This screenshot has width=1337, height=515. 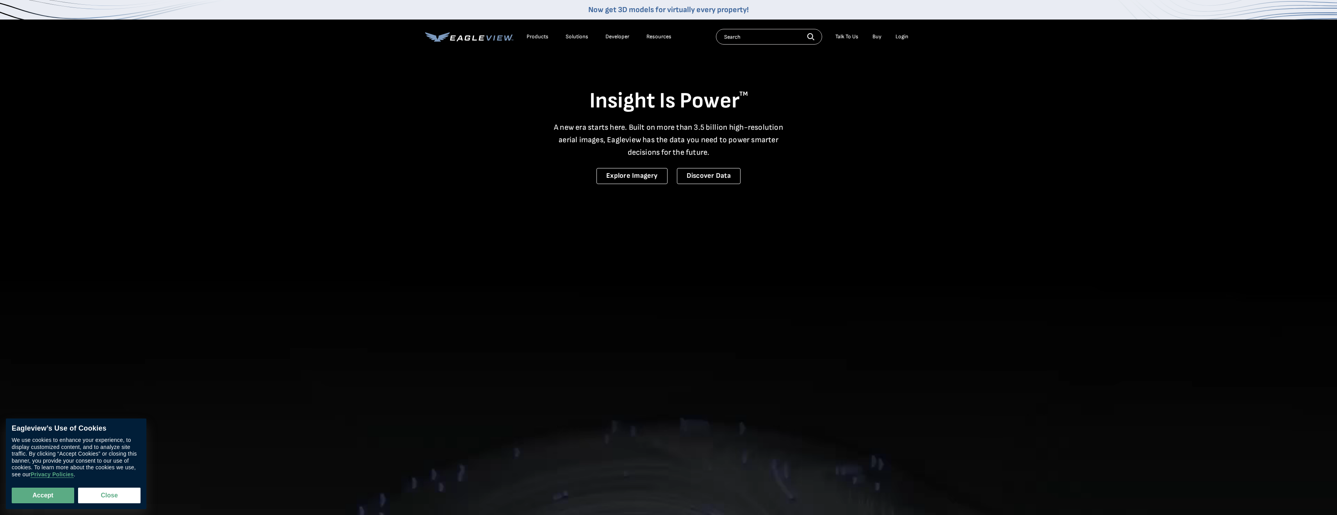 What do you see at coordinates (744, 94) in the screenshot?
I see `sup: TM` at bounding box center [744, 94].